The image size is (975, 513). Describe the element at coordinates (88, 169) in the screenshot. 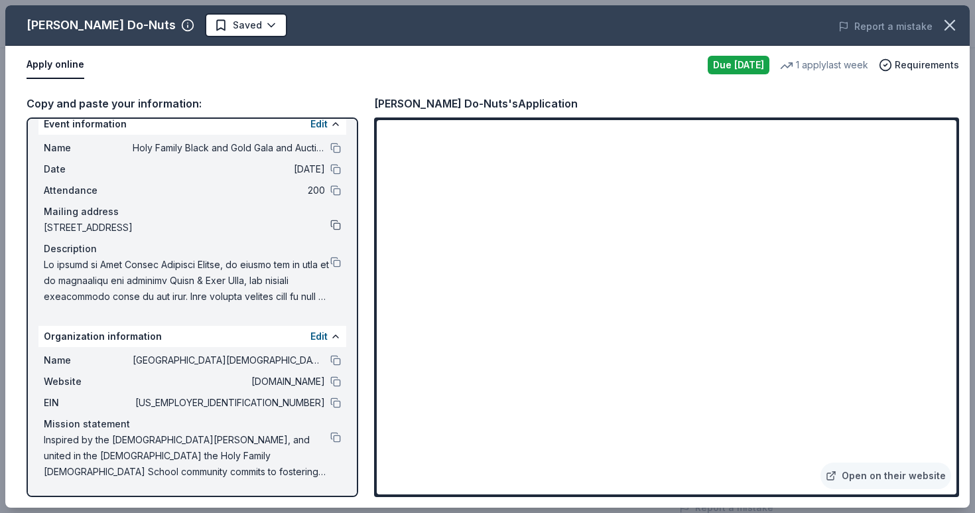

I see `span: Date` at that location.